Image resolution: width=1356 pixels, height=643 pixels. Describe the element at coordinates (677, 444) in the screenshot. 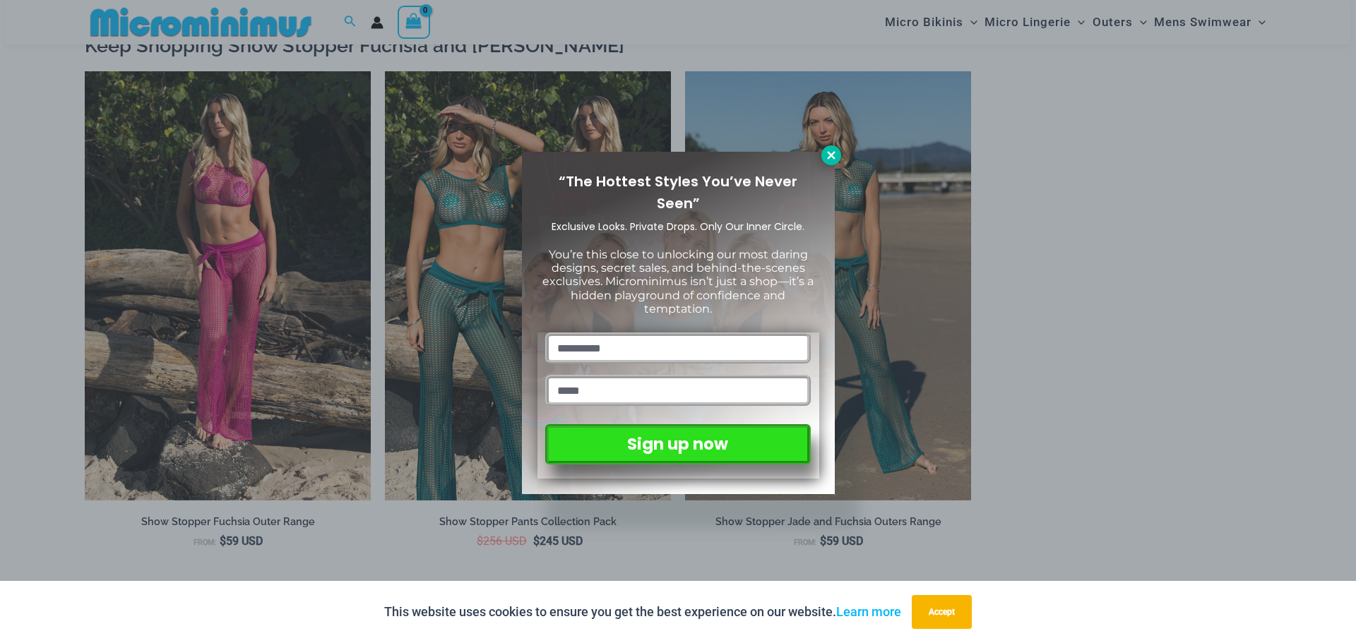

I see `button: Sign up now` at that location.